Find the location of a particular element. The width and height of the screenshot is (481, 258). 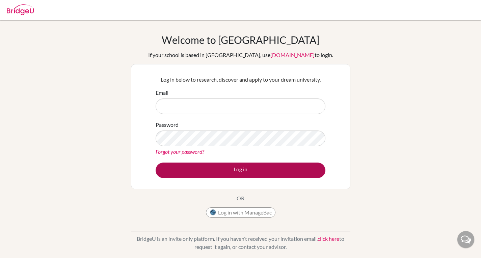

button: Log in is located at coordinates (240, 171).